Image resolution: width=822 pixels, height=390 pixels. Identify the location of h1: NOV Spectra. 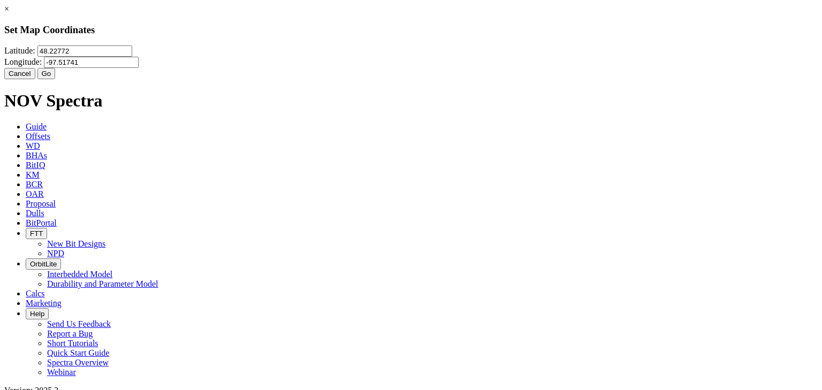
(411, 101).